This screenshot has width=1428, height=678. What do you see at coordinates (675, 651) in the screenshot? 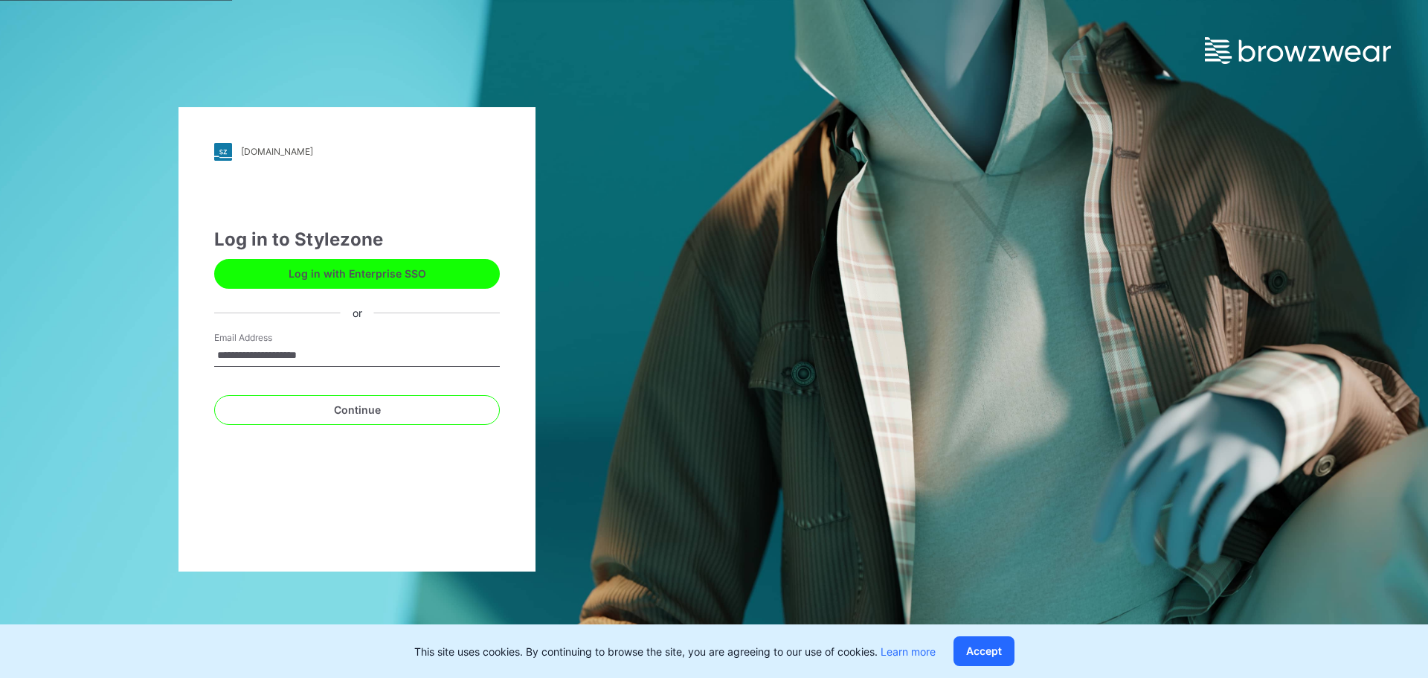
I see `p: This site uses cookies. By continuing to browse the site, you are agreeing to our use of cookies.` at bounding box center [675, 651].